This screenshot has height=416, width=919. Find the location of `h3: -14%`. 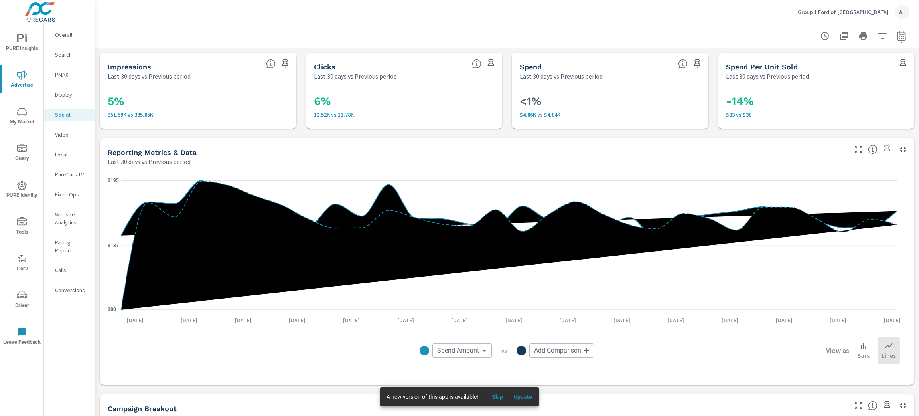

h3: -14% is located at coordinates (816, 101).